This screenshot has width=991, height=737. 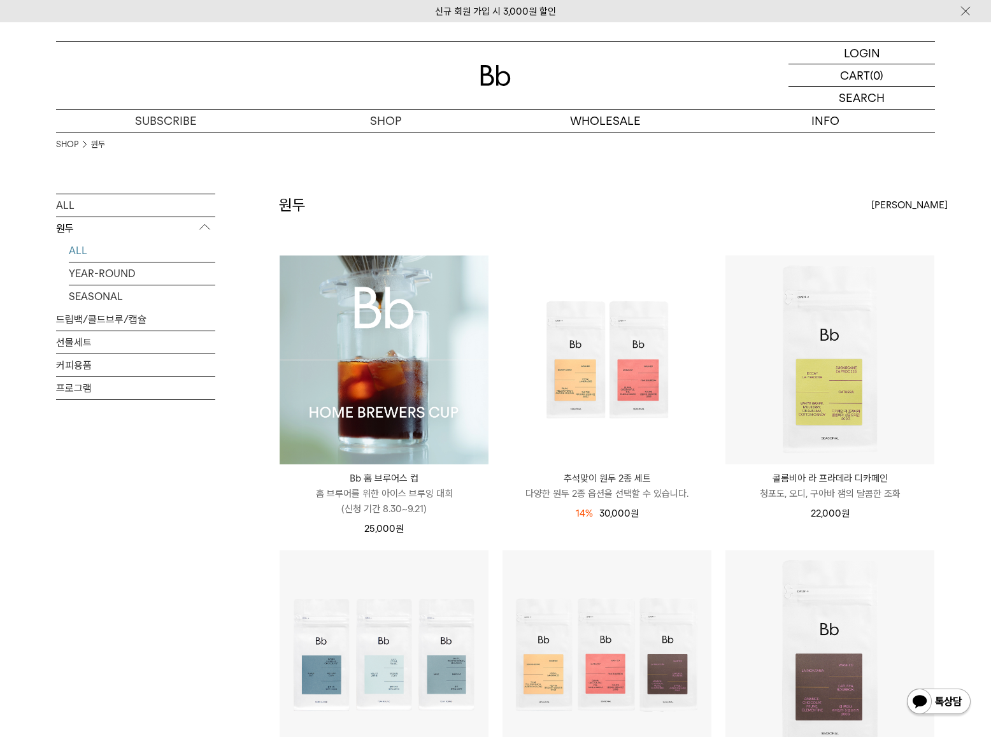 I want to click on p: 다양한 원두 2종 옵션을 선택할 수 있습니다., so click(x=607, y=494).